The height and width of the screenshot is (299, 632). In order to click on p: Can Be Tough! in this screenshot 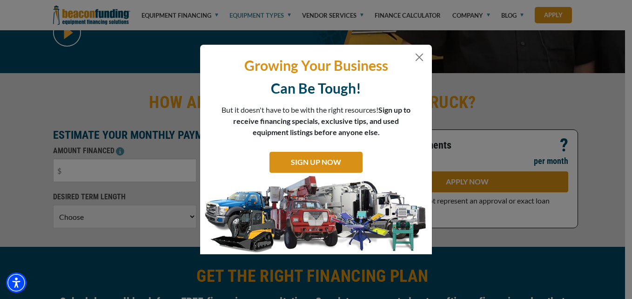, I will do `click(316, 88)`.